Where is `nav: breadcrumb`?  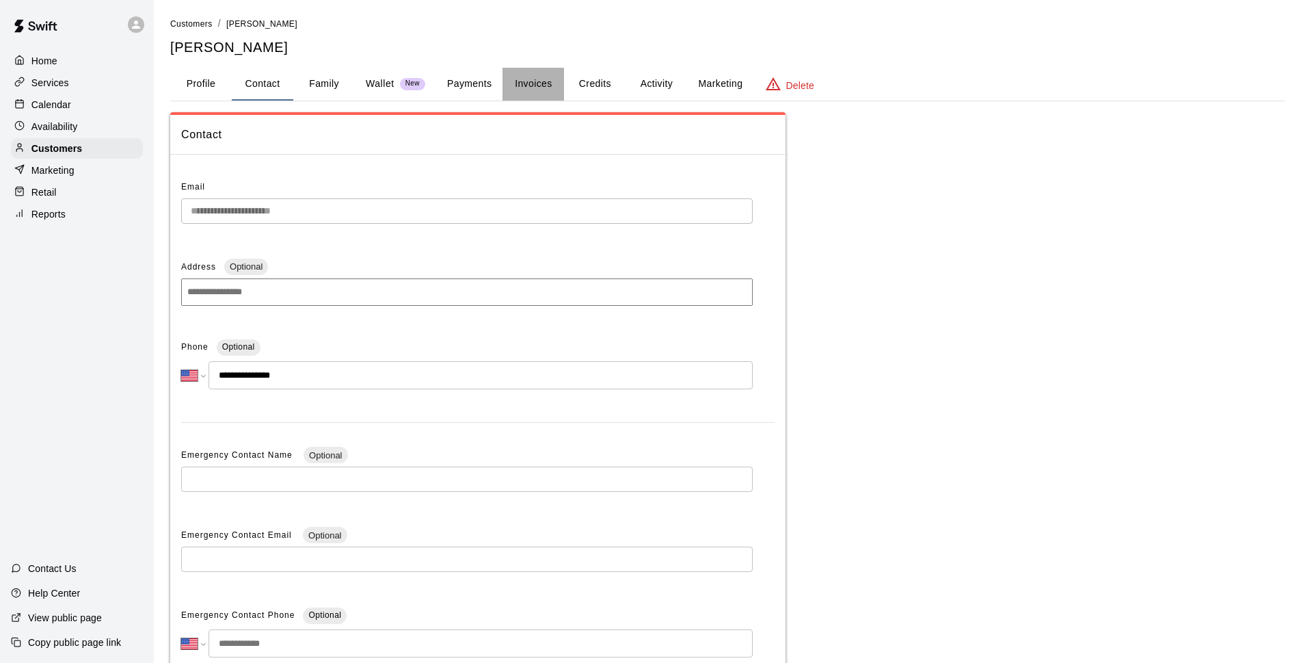 nav: breadcrumb is located at coordinates (728, 24).